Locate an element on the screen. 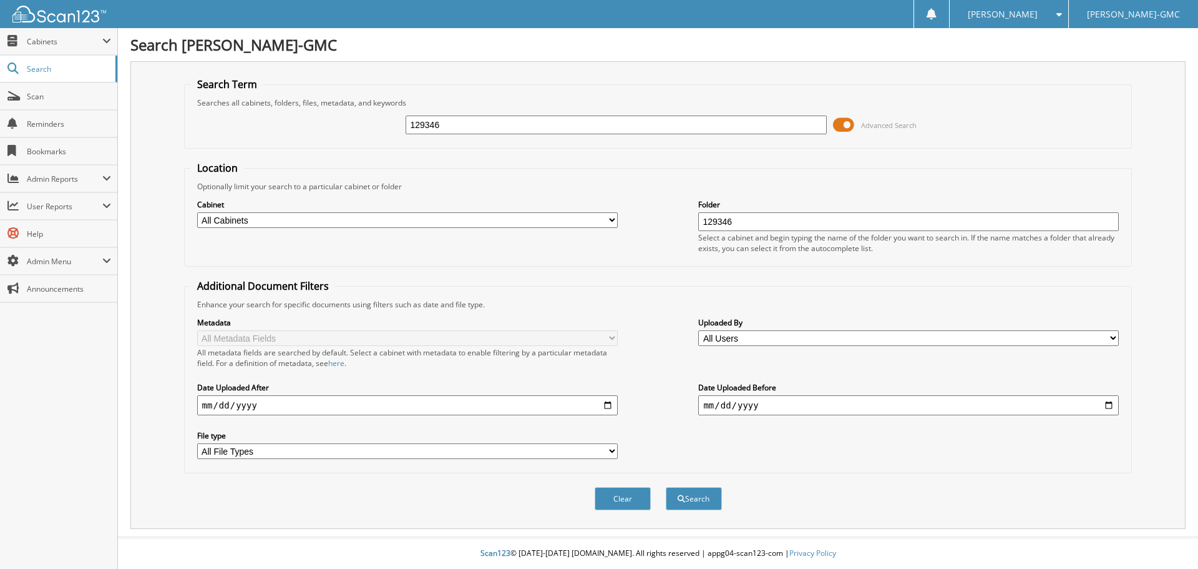 Image resolution: width=1198 pixels, height=569 pixels. label: Metadata is located at coordinates (408, 322).